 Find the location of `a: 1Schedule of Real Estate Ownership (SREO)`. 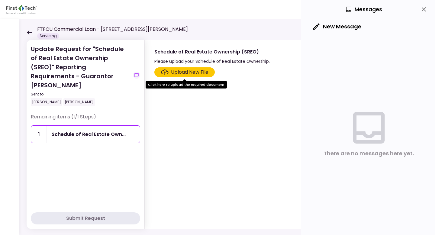

a: 1Schedule of Real Estate Ownership (SREO) is located at coordinates (86, 134).